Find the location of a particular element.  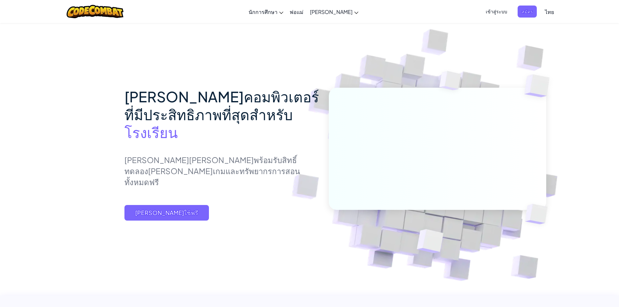

span: โรงเรียน is located at coordinates (151, 132).